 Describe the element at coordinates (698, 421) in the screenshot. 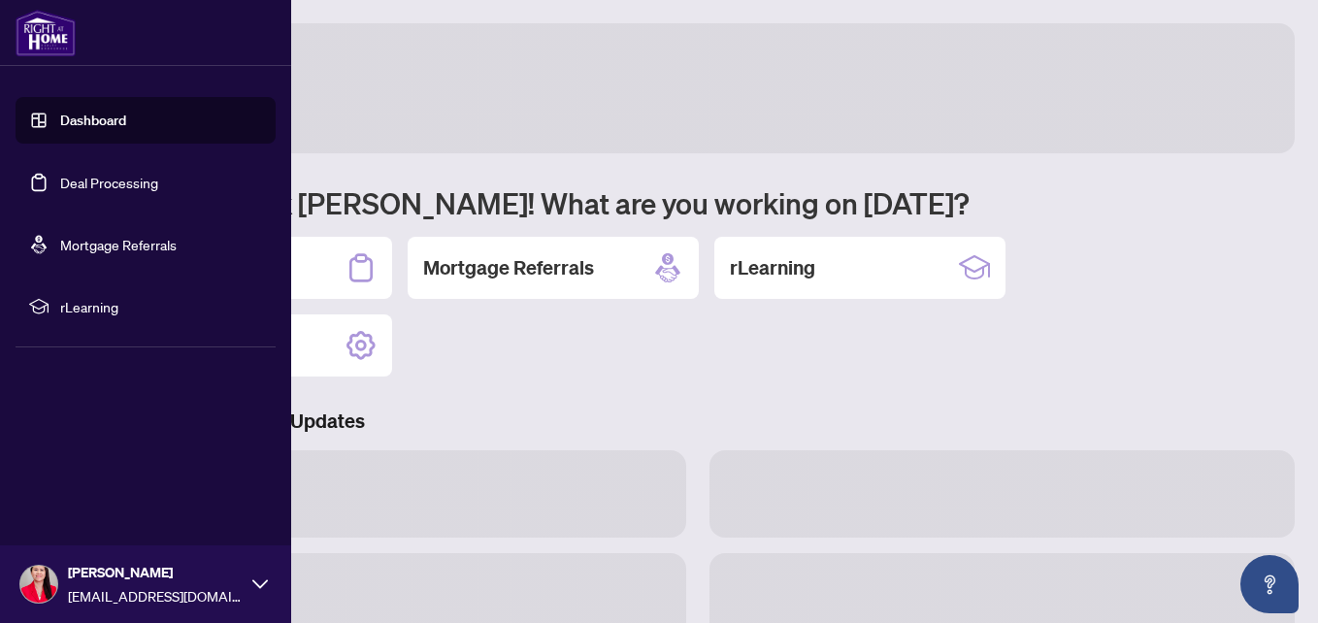

I see `h3: Brokerage & Industry Updates` at that location.